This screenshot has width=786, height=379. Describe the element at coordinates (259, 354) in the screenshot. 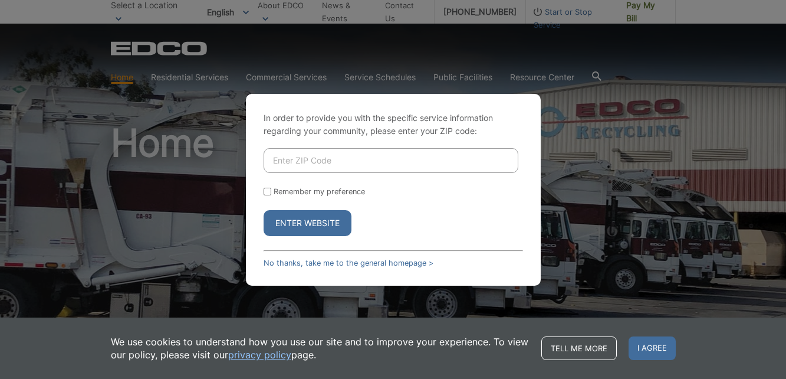

I see `a: privacy policy` at that location.